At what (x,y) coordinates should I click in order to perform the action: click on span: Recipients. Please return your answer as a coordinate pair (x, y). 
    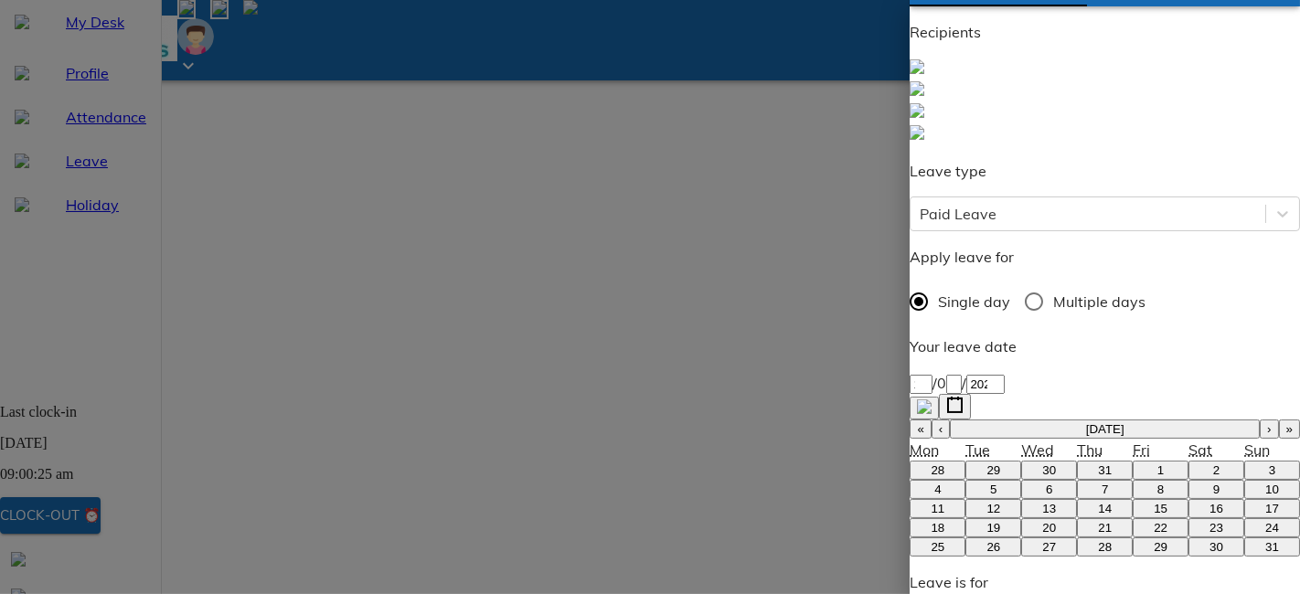
    Looking at the image, I should click on (946, 32).